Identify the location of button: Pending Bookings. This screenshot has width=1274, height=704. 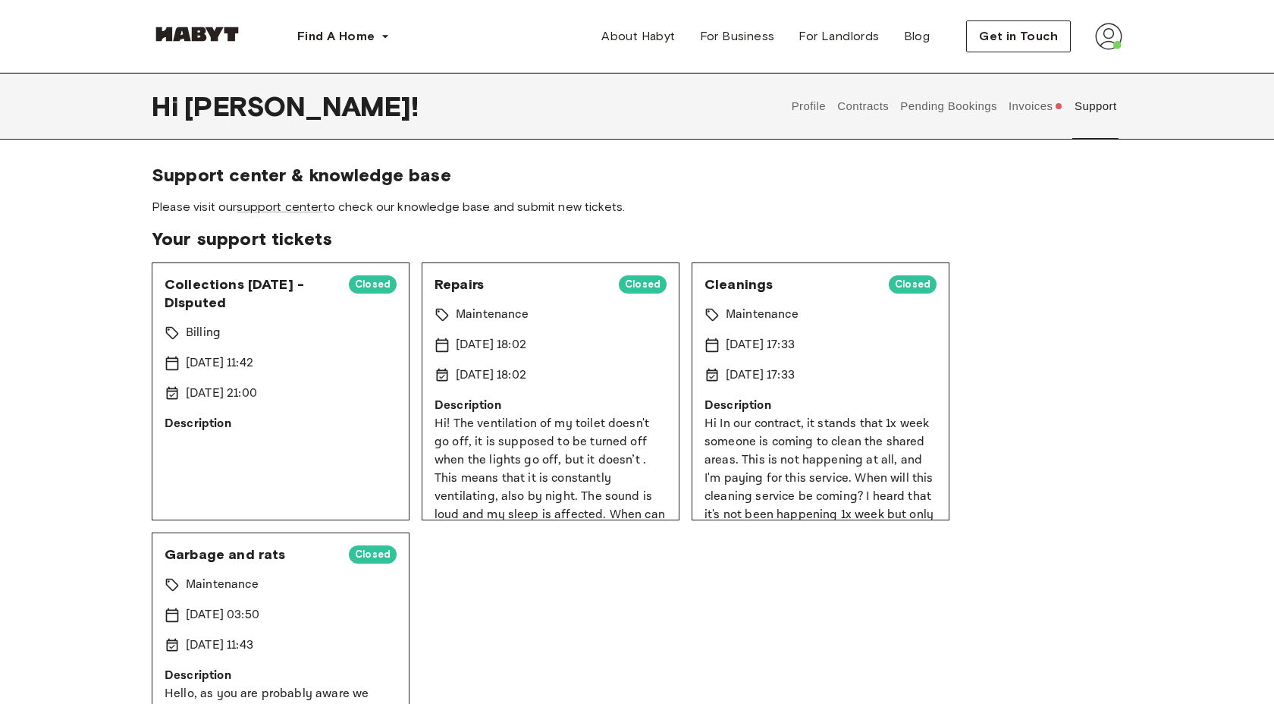
(949, 106).